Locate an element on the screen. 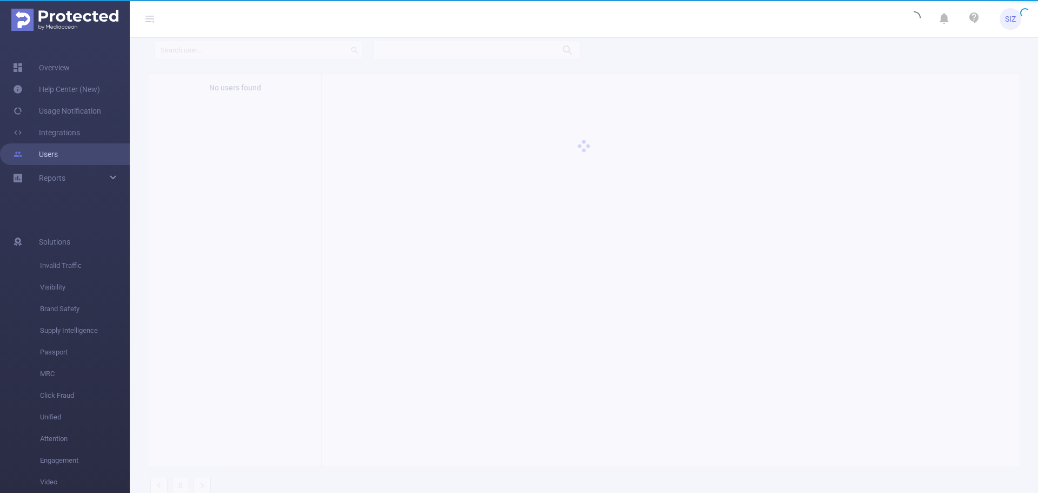 The width and height of the screenshot is (1038, 493). span: MRC is located at coordinates (85, 374).